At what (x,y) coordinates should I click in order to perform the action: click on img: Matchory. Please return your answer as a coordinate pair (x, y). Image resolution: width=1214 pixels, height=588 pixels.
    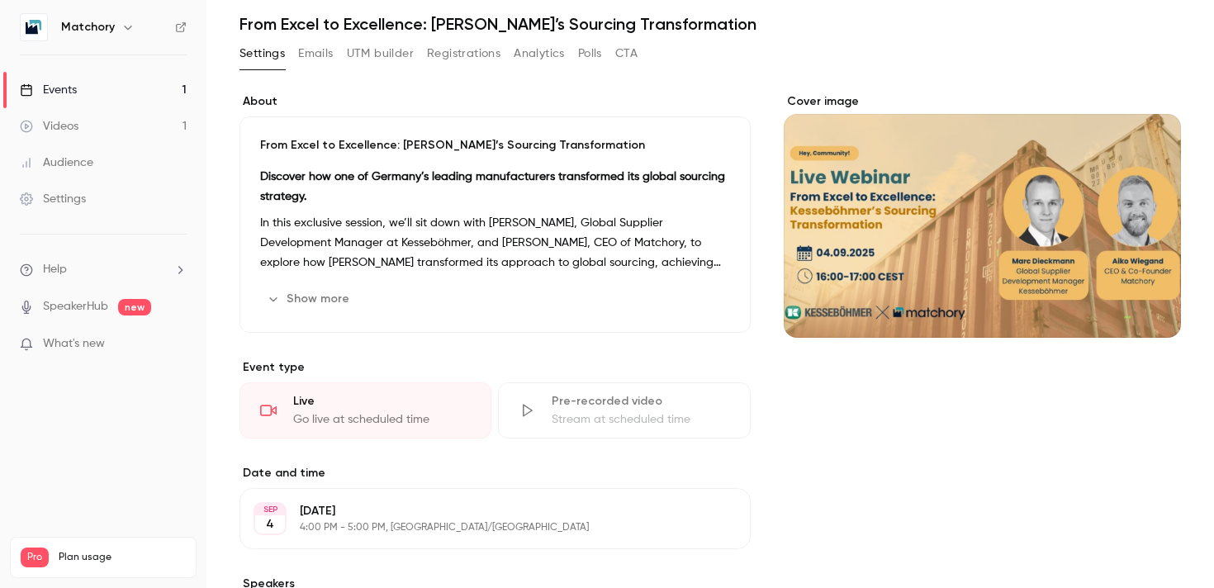
    Looking at the image, I should click on (34, 27).